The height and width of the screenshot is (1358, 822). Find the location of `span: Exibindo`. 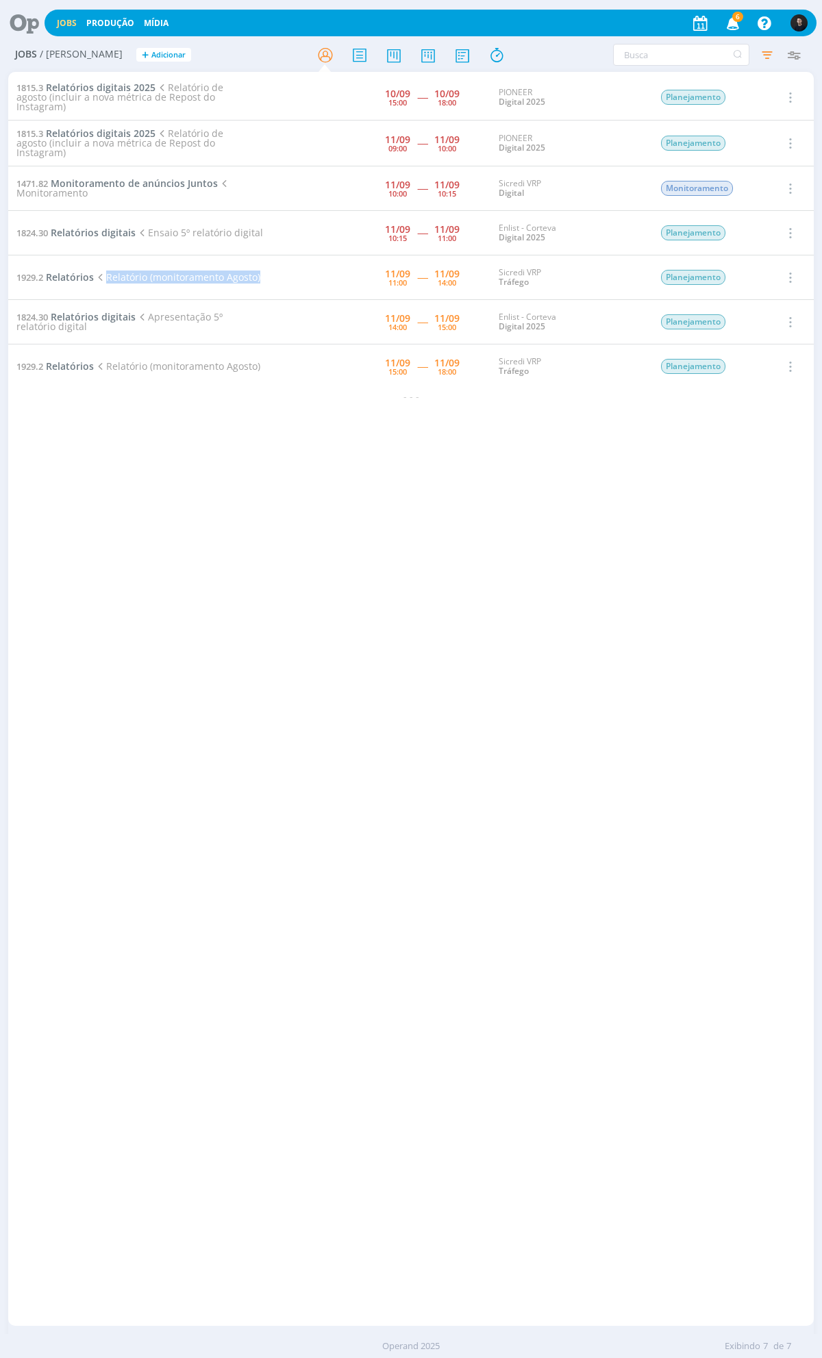

span: Exibindo is located at coordinates (743, 1347).